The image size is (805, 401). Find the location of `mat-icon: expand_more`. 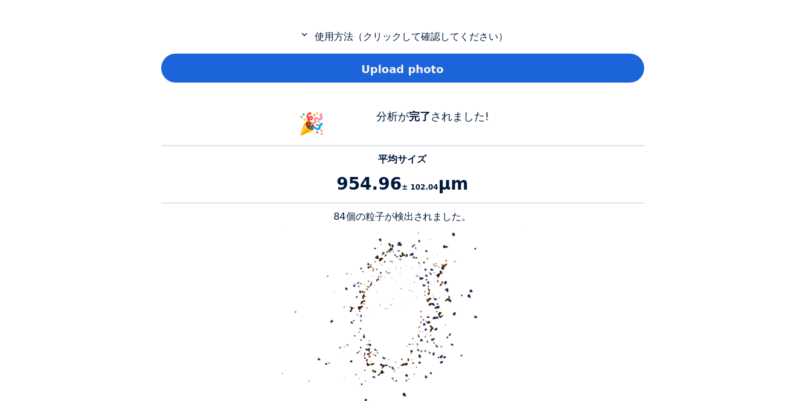

mat-icon: expand_more is located at coordinates (304, 34).